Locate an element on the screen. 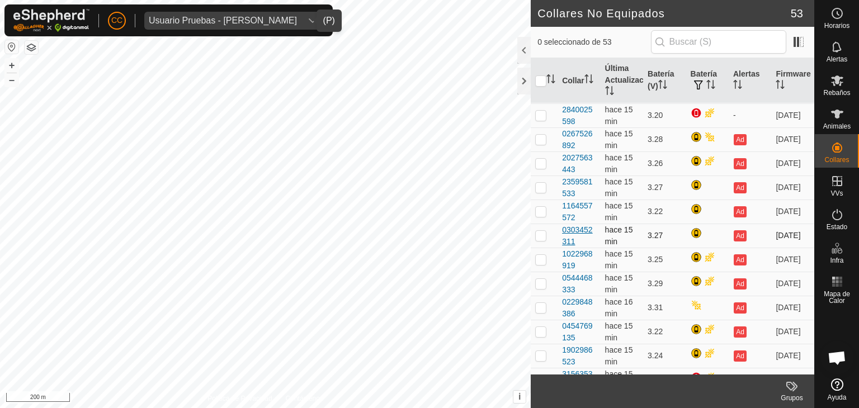 Image resolution: width=859 pixels, height=408 pixels. td: 3.26 is located at coordinates (665, 163).